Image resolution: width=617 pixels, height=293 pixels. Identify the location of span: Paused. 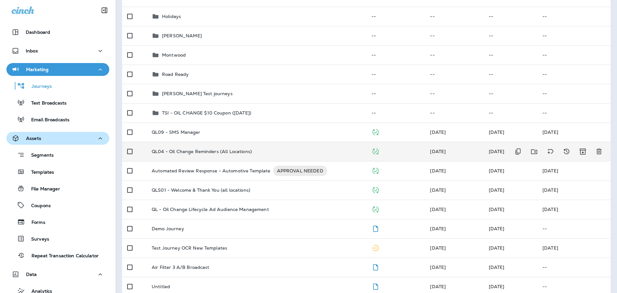
(375, 247).